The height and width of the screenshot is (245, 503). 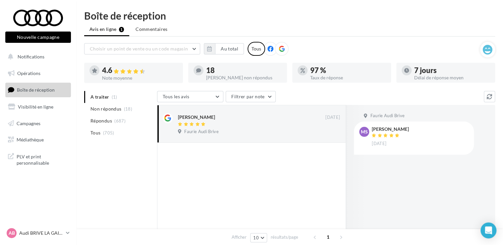 I want to click on span: Campagnes, so click(x=28, y=123).